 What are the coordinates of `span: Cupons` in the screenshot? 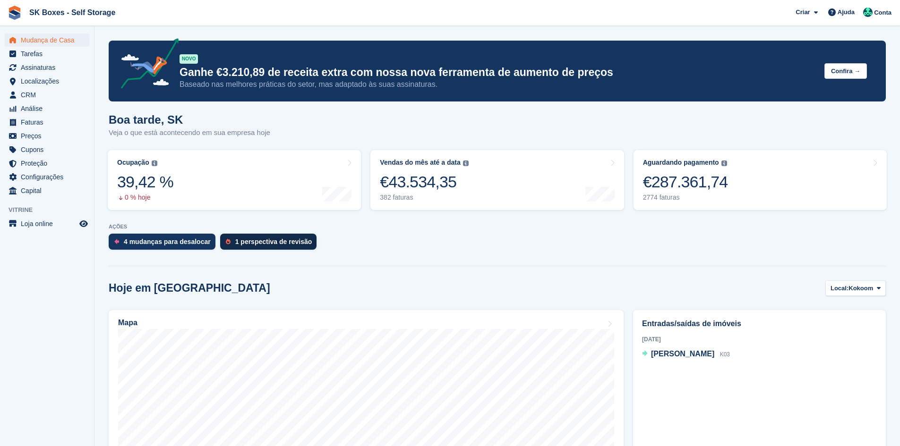 It's located at (49, 150).